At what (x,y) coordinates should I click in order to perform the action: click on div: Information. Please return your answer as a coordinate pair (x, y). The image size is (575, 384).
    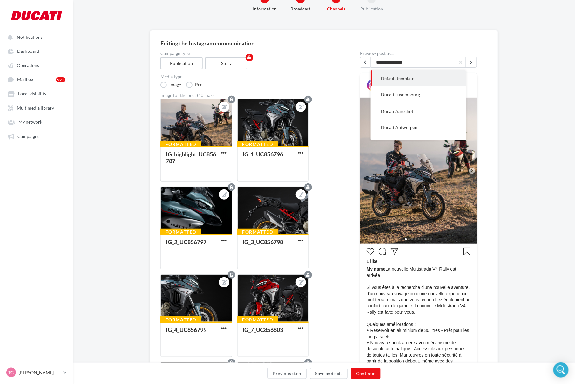
    Looking at the image, I should click on (265, 9).